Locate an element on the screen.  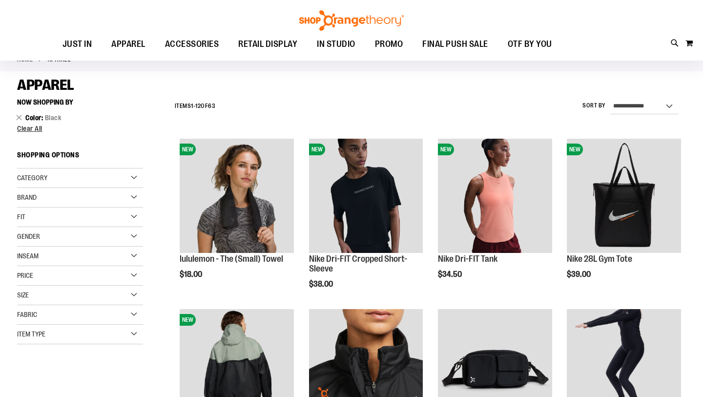
a: PROMO is located at coordinates (389, 44).